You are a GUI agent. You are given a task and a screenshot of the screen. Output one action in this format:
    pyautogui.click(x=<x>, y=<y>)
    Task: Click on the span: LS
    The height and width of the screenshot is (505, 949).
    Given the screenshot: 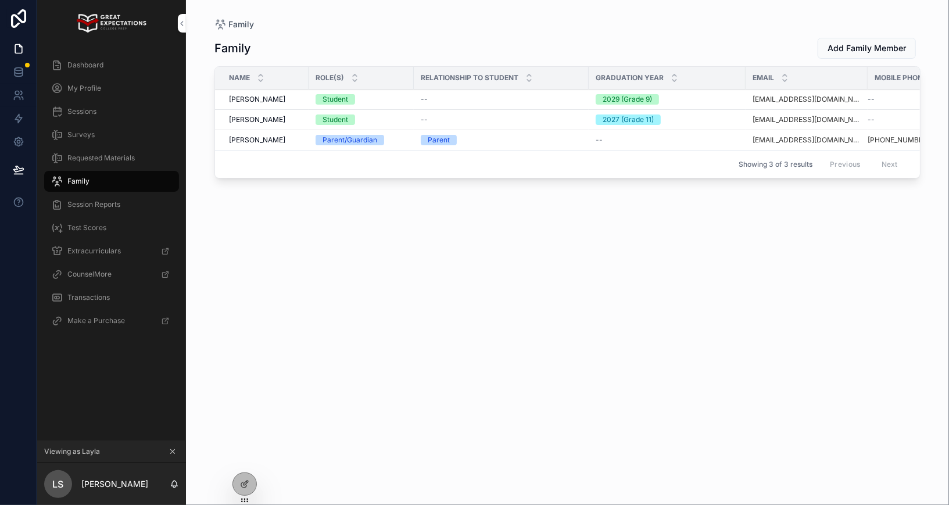 What is the action you would take?
    pyautogui.click(x=58, y=484)
    